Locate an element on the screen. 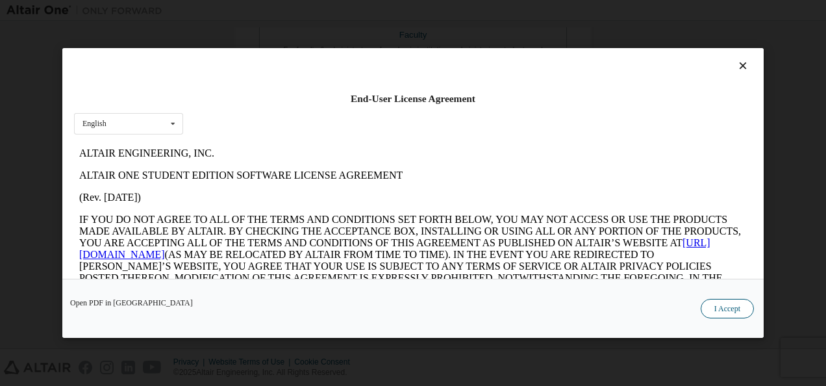  p: ALTAIR ENGINEERING, INC. is located at coordinates (339, 11).